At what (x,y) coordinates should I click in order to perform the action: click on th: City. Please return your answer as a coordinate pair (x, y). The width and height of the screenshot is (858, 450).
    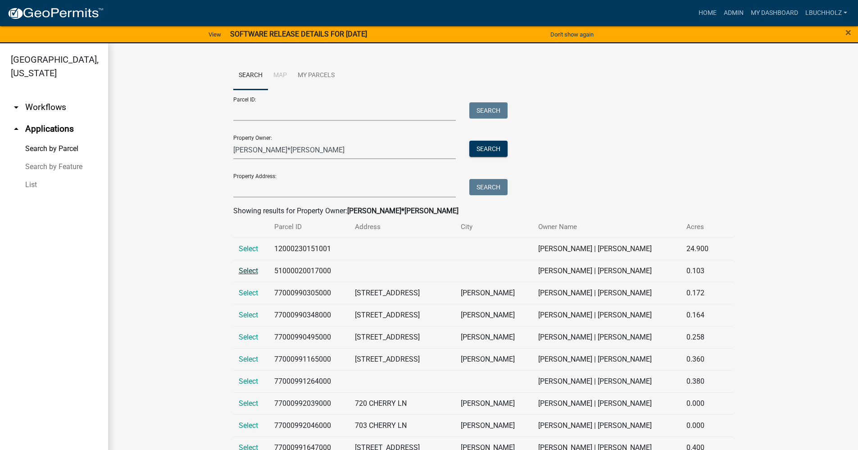
    Looking at the image, I should click on (494, 227).